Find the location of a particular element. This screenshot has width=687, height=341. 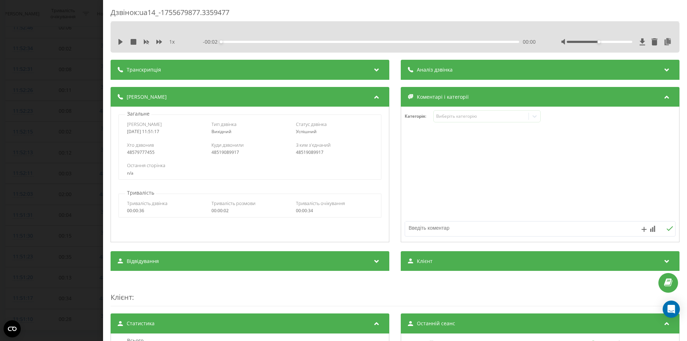

span: 00:00 is located at coordinates (529, 42).